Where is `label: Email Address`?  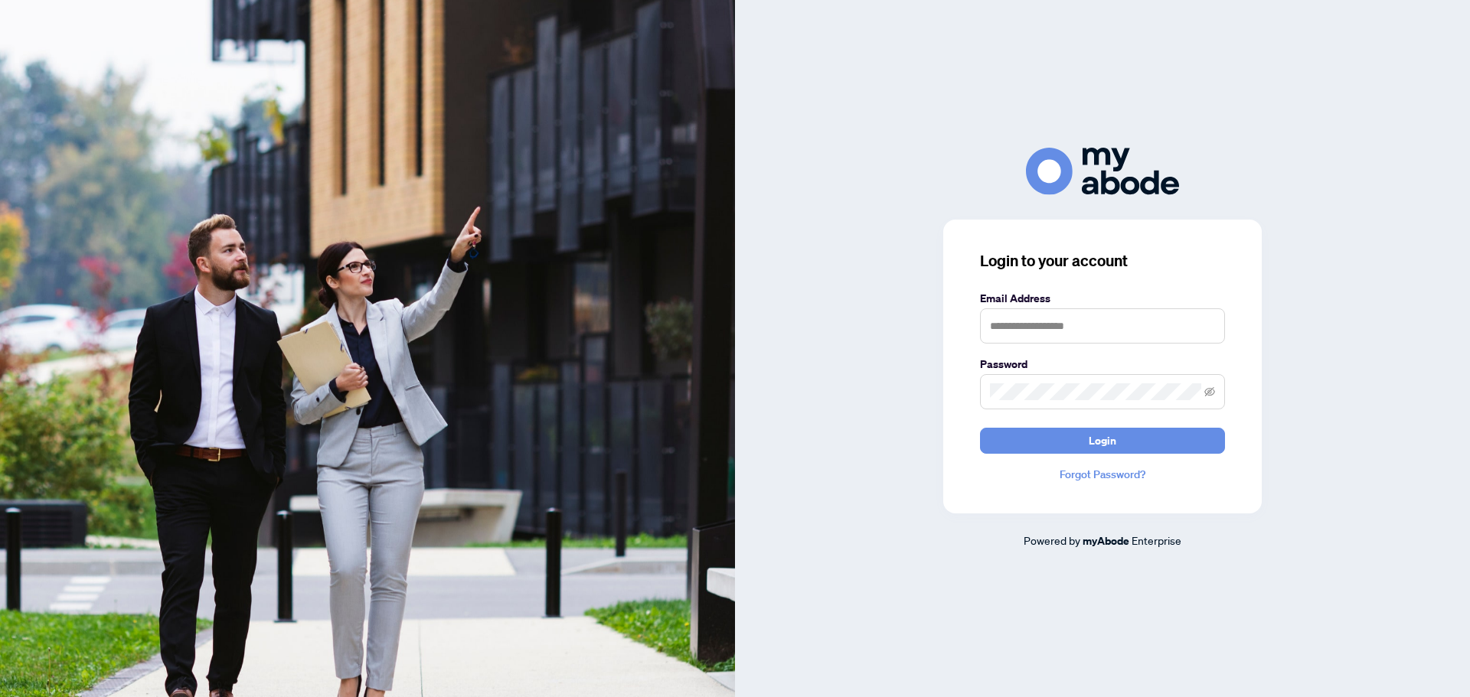
label: Email Address is located at coordinates (1102, 299).